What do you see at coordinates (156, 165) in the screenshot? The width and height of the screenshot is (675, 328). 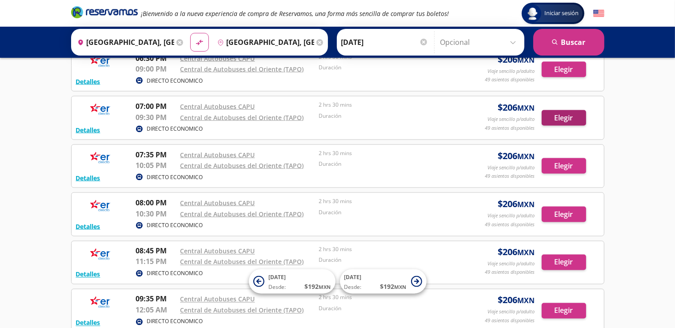 I see `p: 10:05 PM` at bounding box center [156, 165].